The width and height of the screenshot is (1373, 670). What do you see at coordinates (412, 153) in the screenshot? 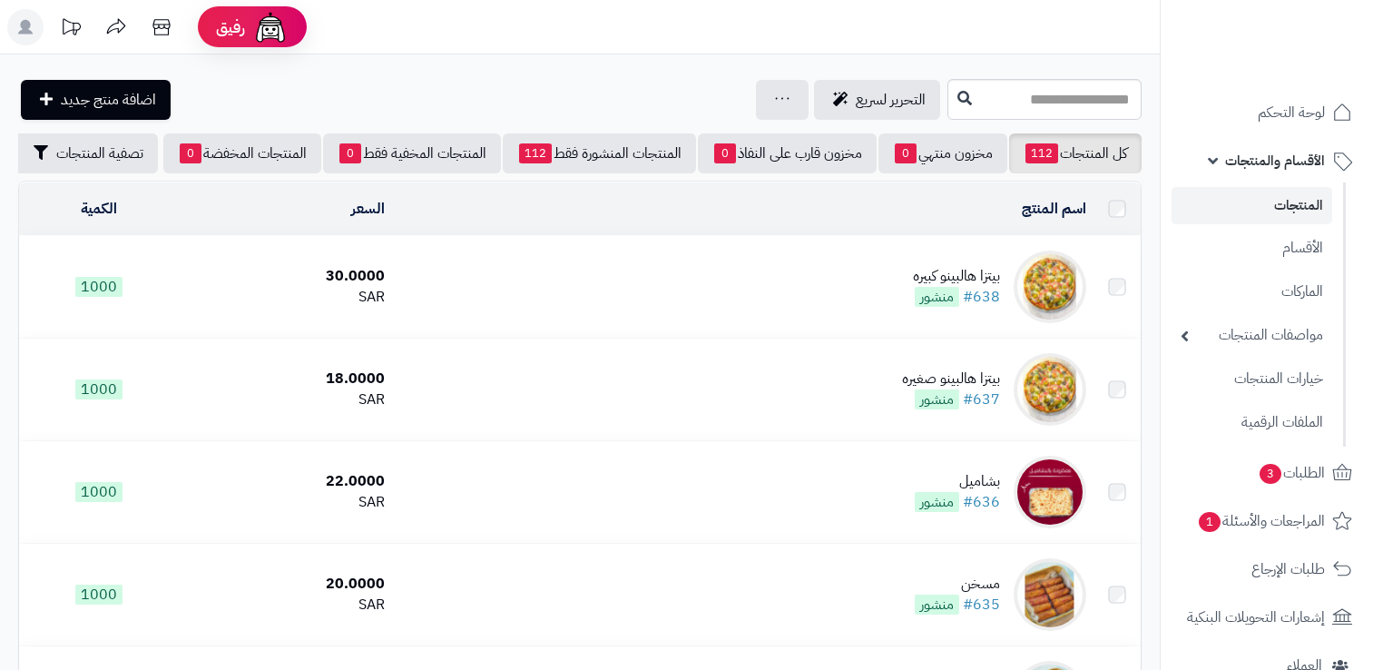
I see `a: المنتجات المخفية فقط0` at bounding box center [412, 153].